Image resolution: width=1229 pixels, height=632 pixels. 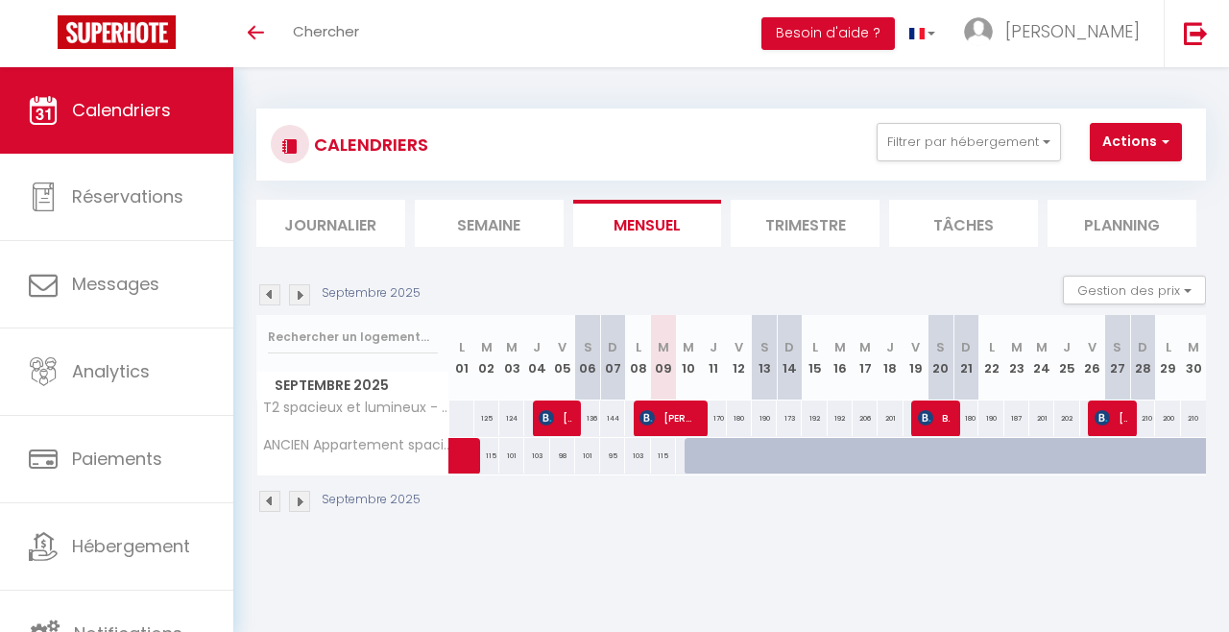 I want to click on p: Septembre 2025, so click(x=371, y=499).